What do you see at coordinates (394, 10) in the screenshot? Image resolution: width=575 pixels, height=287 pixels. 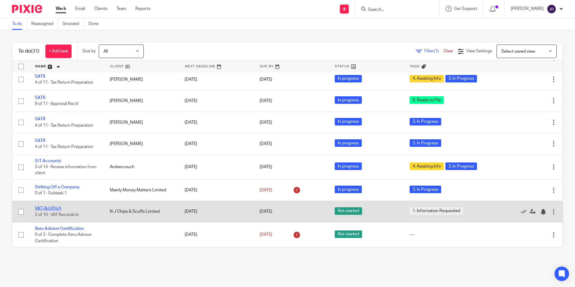 I see `input: Search` at bounding box center [394, 10].